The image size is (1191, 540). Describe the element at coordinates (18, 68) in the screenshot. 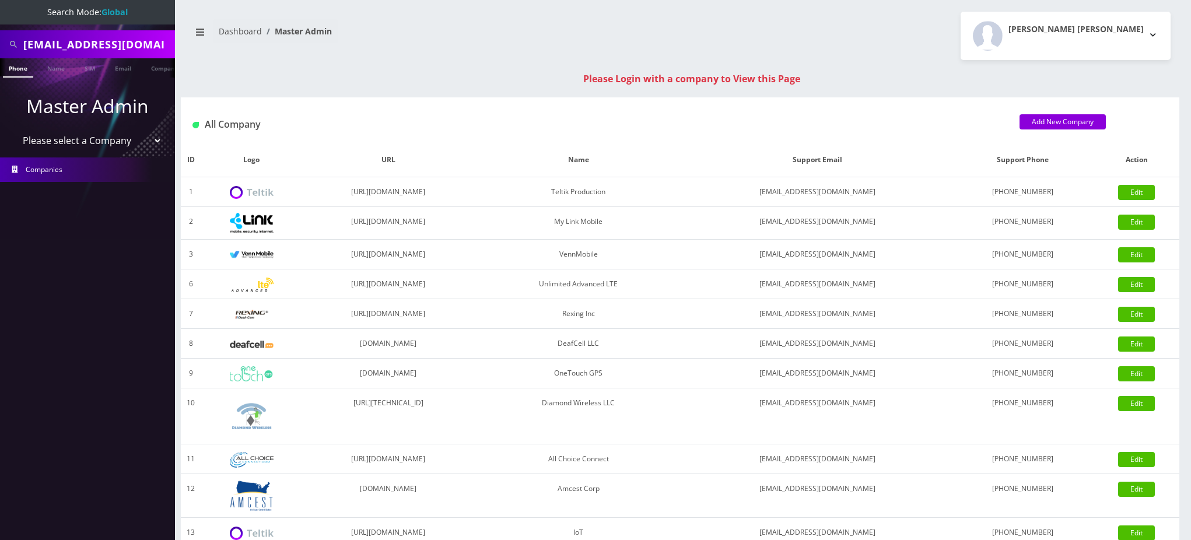

I see `a: Phone` at that location.